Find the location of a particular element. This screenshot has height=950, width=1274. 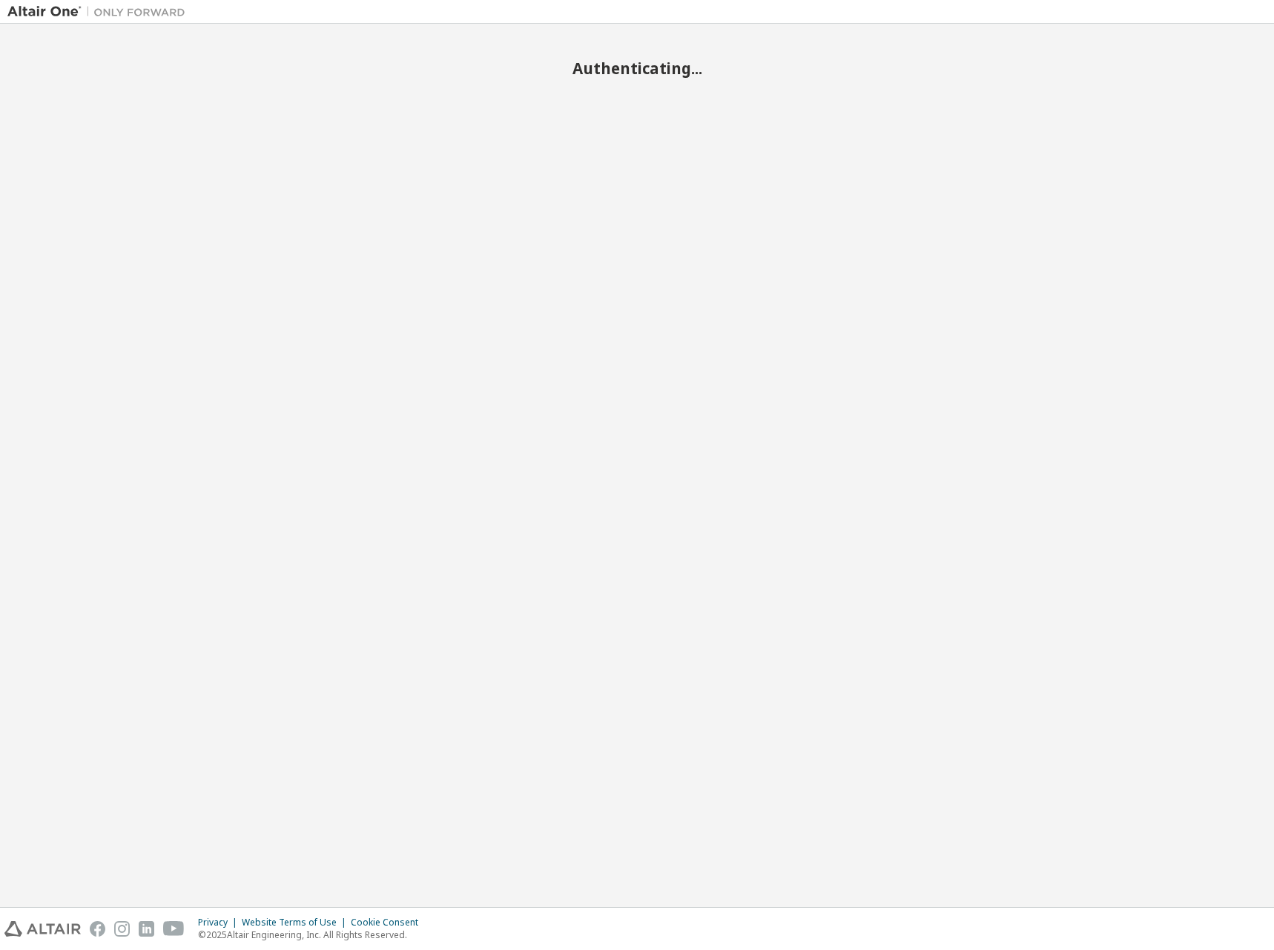

img: Altair One is located at coordinates (100, 12).